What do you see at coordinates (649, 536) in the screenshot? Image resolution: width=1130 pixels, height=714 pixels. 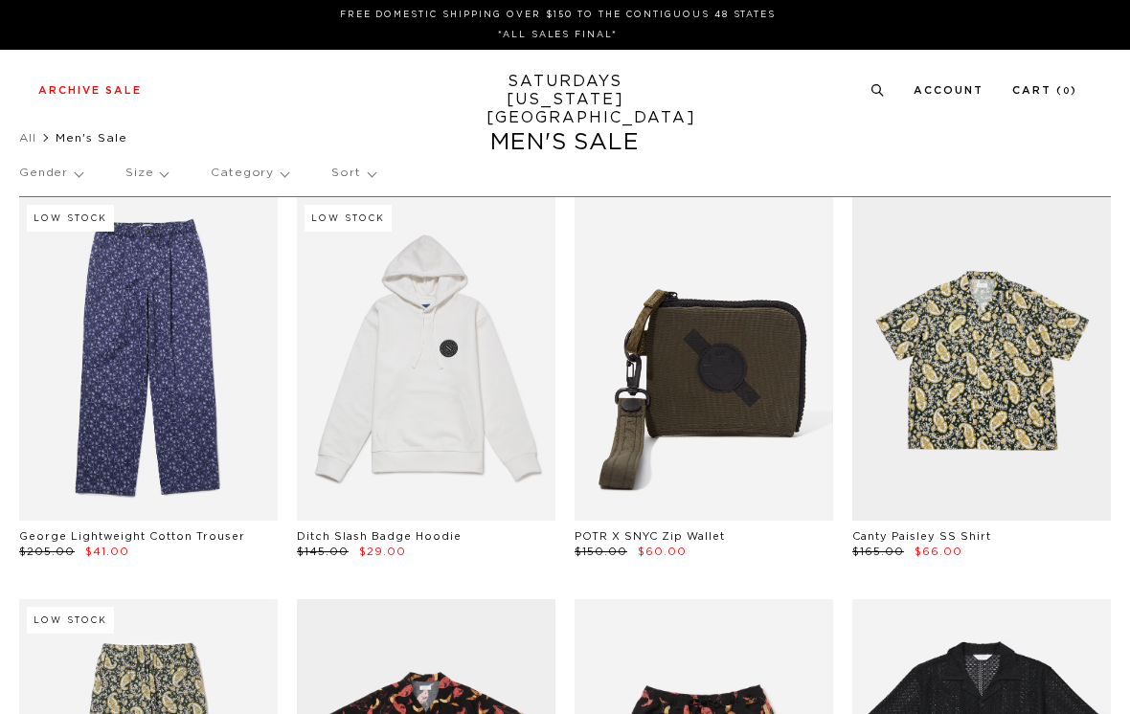 I see `a: POTR X SNYC Zip Wallet` at bounding box center [649, 536].